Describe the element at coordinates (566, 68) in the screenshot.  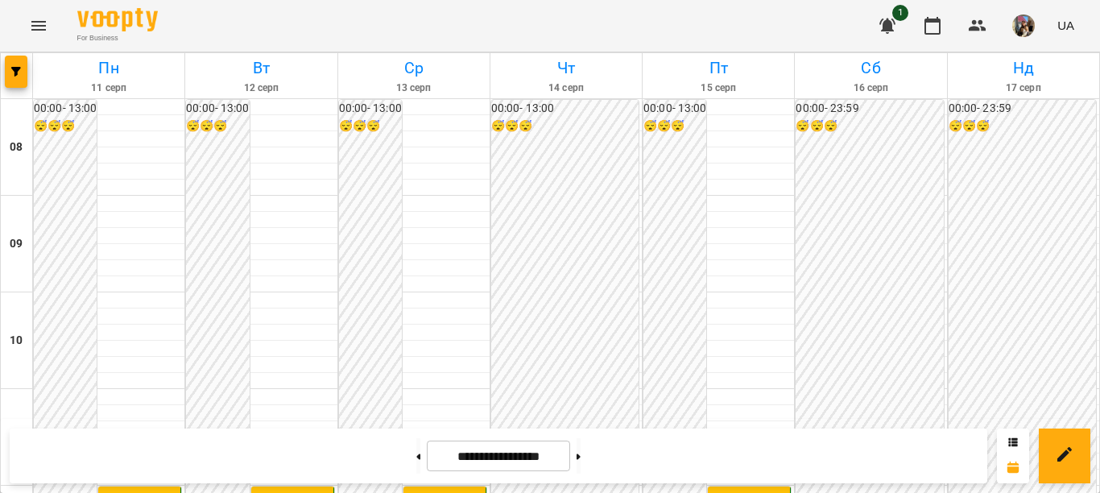
I see `h6: Чт` at that location.